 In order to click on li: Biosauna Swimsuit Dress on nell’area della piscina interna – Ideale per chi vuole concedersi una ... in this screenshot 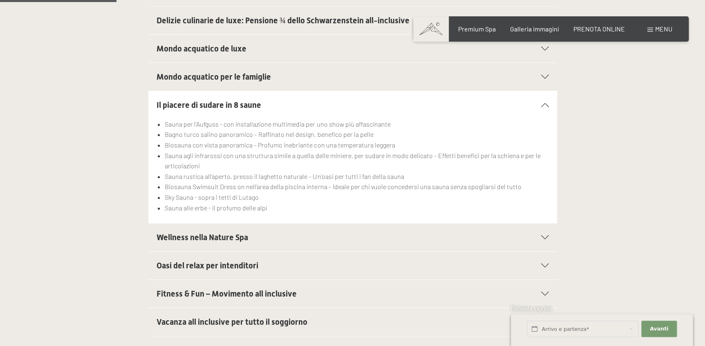, I will do `click(356, 187)`.